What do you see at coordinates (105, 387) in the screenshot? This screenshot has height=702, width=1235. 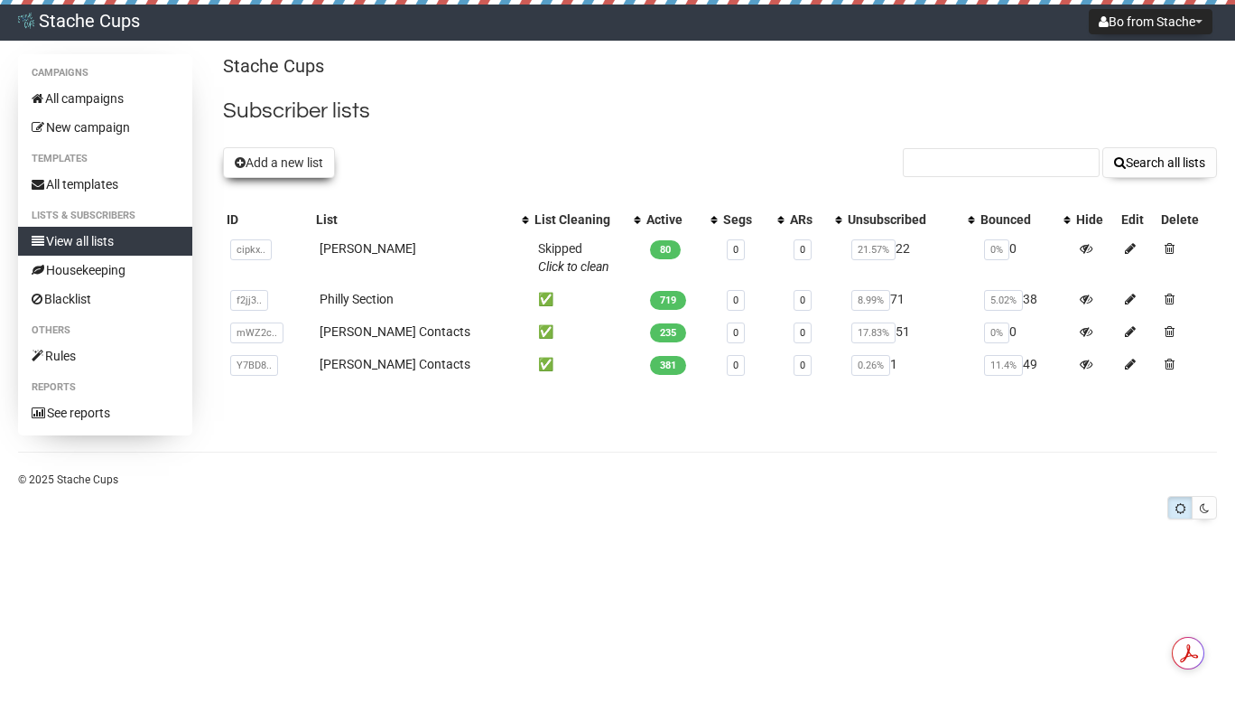 I see `li: Reports` at bounding box center [105, 387].